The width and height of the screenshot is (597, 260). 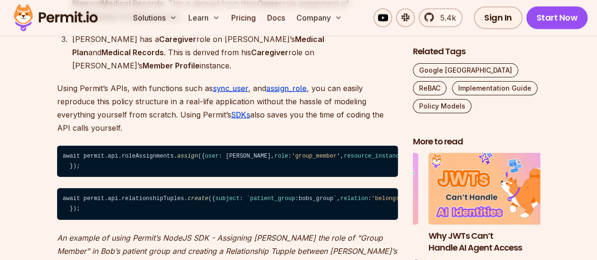 I want to click on span: 'group_member', so click(x=316, y=156).